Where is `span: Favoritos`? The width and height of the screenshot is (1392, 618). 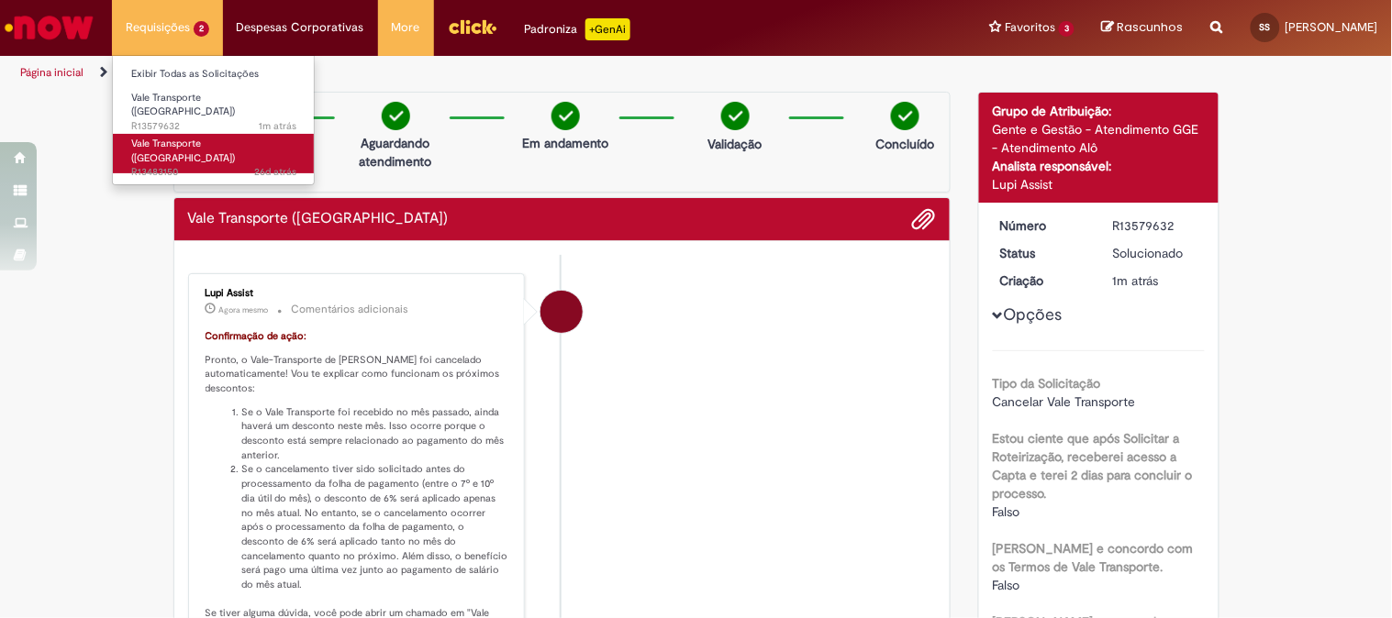
span: Favoritos is located at coordinates (1029, 28).